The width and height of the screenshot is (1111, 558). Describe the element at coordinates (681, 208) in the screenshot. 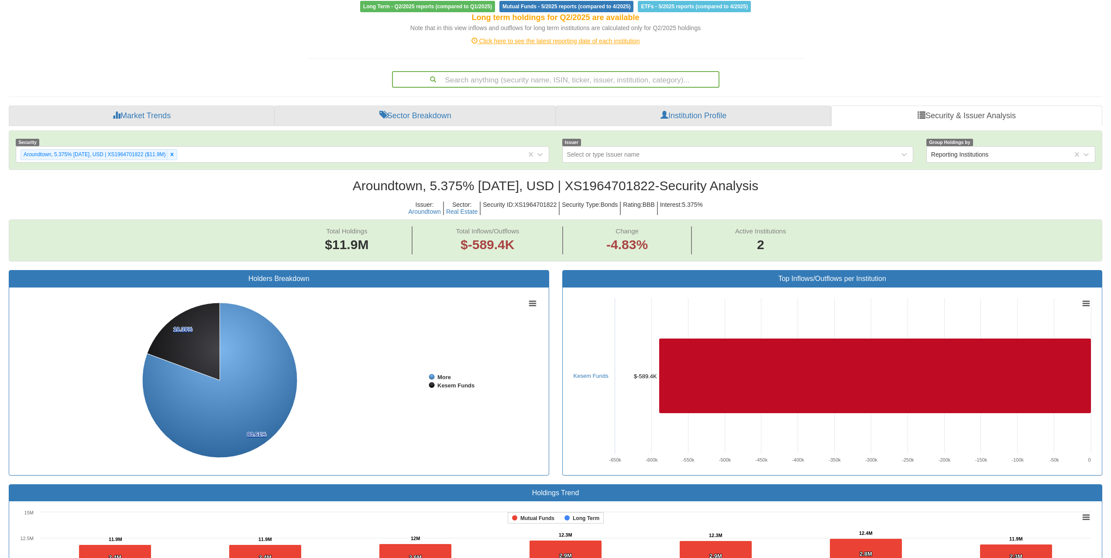

I see `h5: Interest : 5.375%` at that location.